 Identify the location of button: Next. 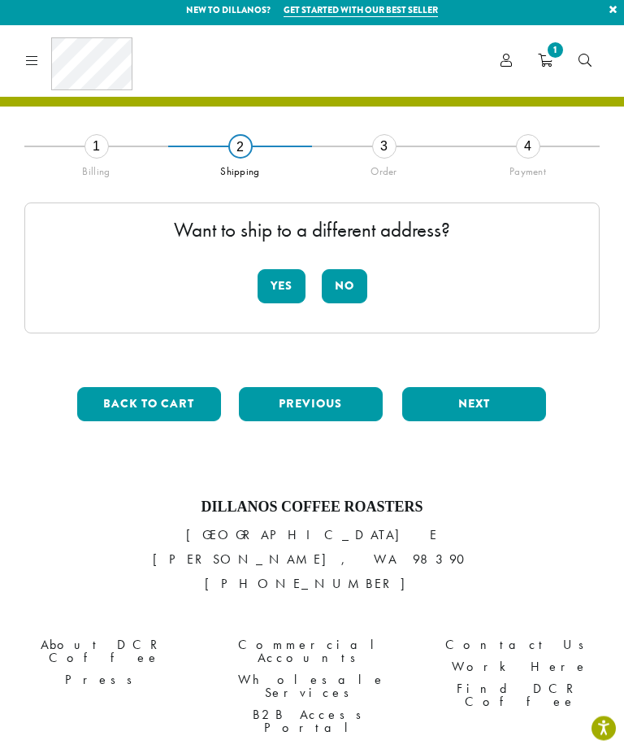
(474, 405).